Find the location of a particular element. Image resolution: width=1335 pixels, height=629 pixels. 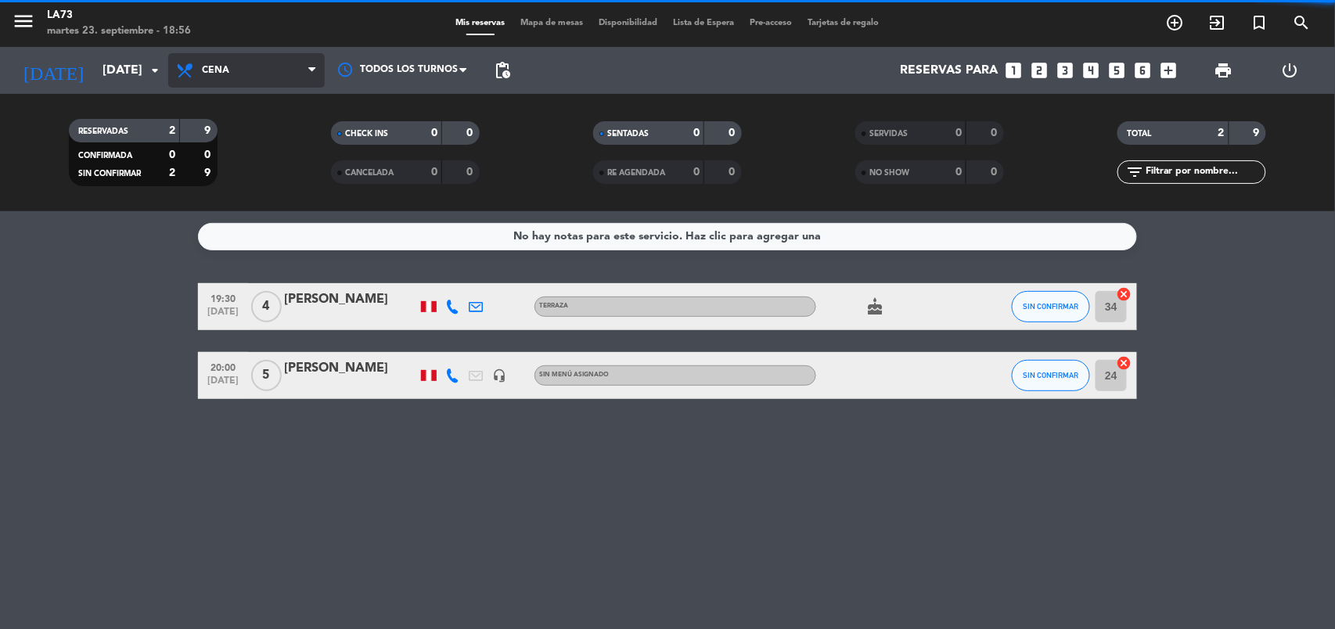

i: looks_one is located at coordinates (1014, 70).